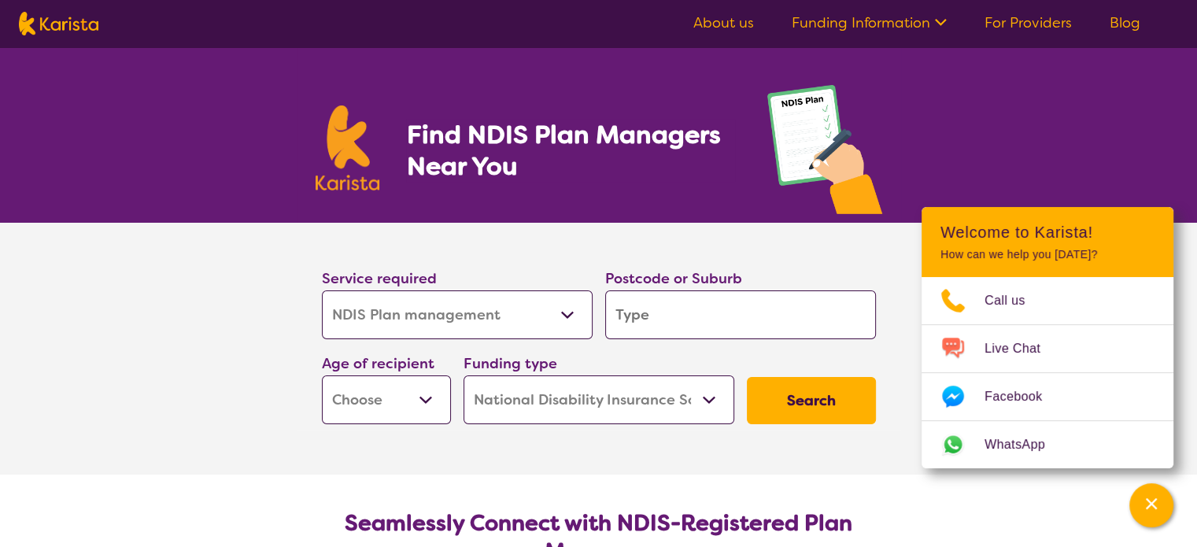 This screenshot has width=1197, height=547. What do you see at coordinates (1151, 505) in the screenshot?
I see `button: Channel Menu` at bounding box center [1151, 505].